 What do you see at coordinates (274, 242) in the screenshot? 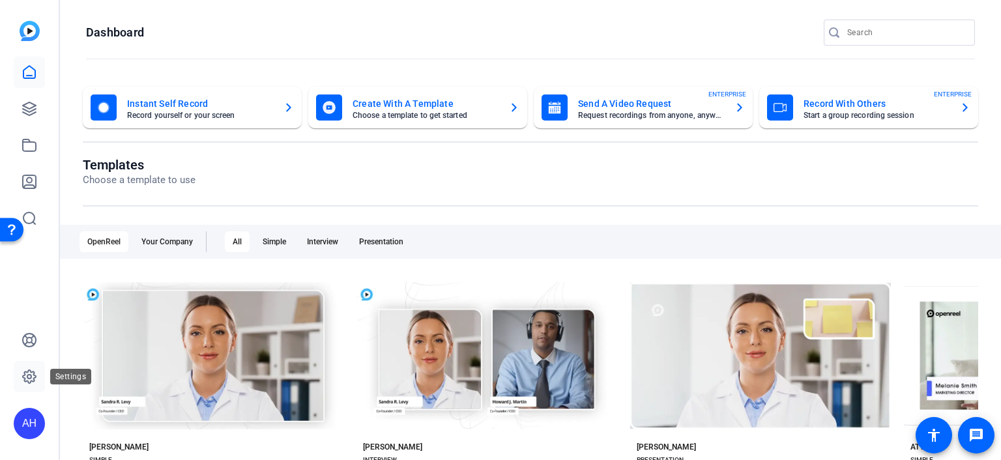
I see `div: Simple` at bounding box center [274, 242].